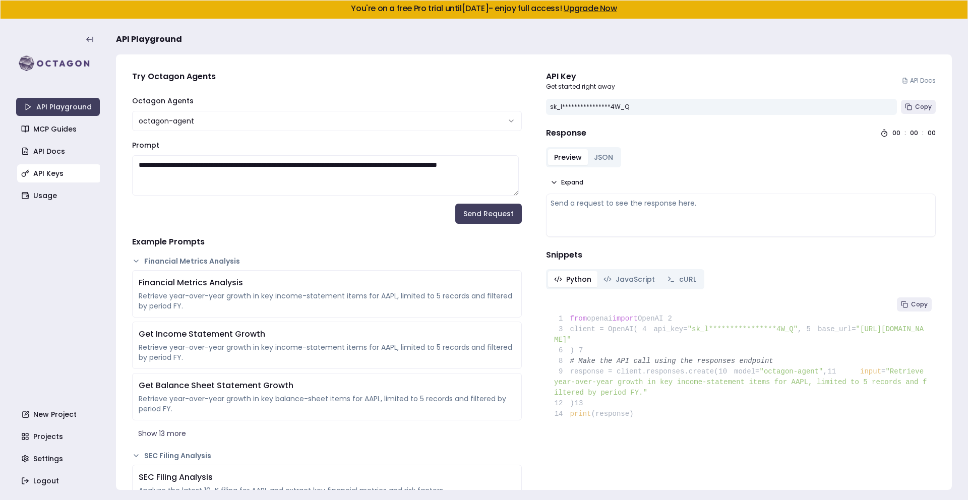  What do you see at coordinates (58, 107) in the screenshot?
I see `a: API Playground` at bounding box center [58, 107].